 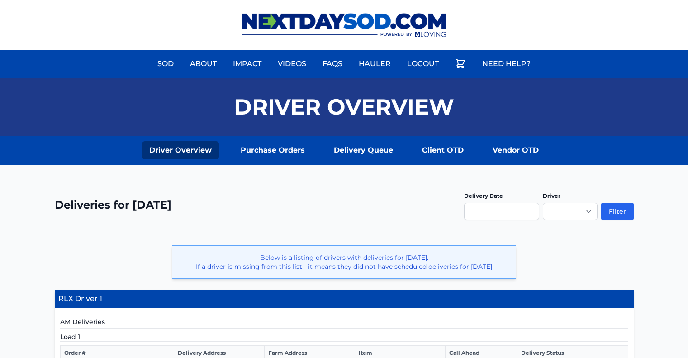 What do you see at coordinates (292, 64) in the screenshot?
I see `a: Videos` at bounding box center [292, 64].